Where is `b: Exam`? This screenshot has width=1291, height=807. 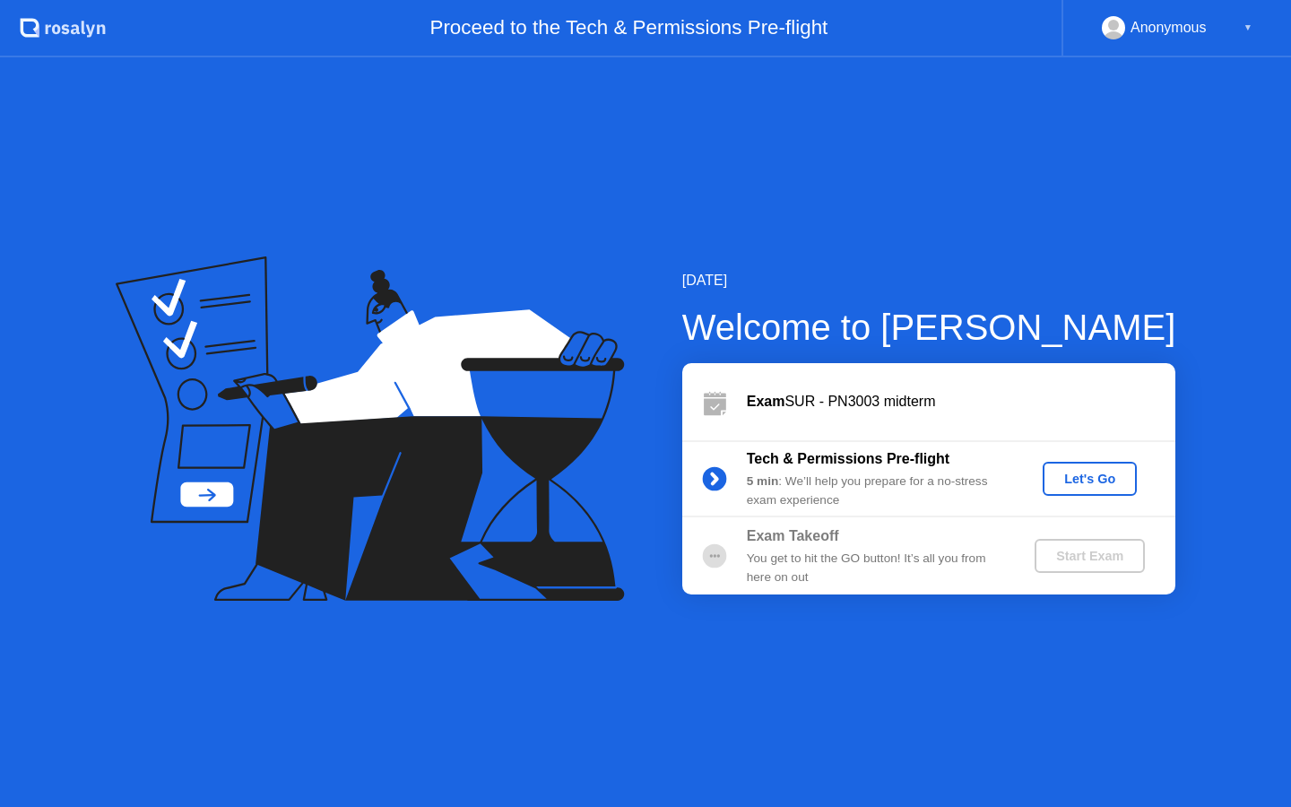
b: Exam is located at coordinates (765, 401).